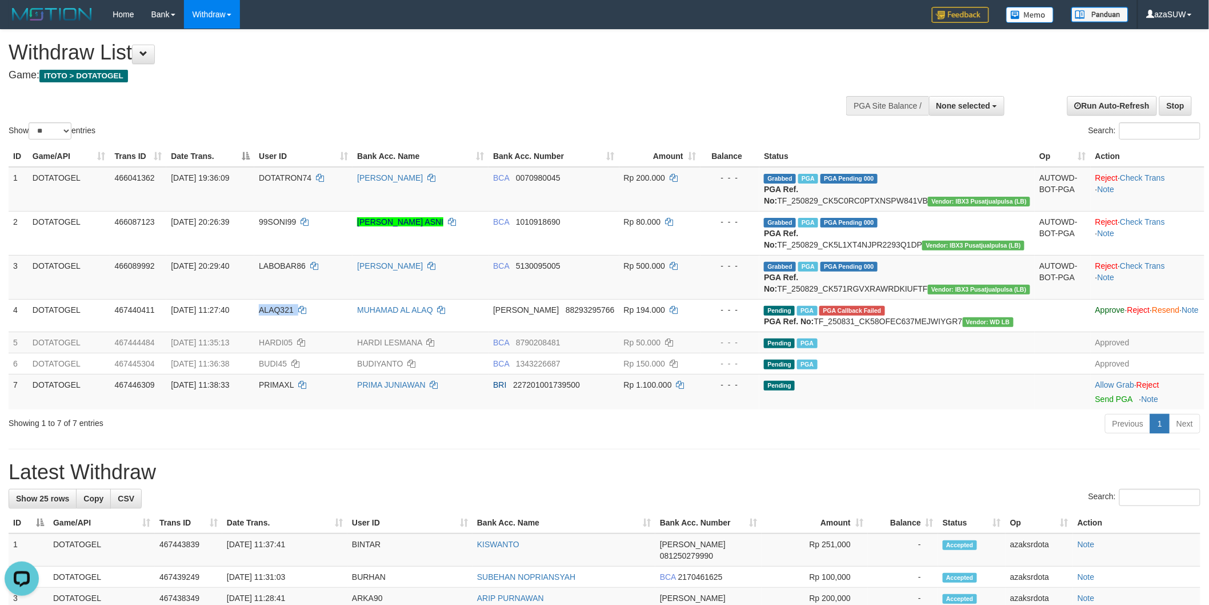 This screenshot has width=1209, height=605. What do you see at coordinates (1112, 106) in the screenshot?
I see `a: Run Auto-Refresh` at bounding box center [1112, 106].